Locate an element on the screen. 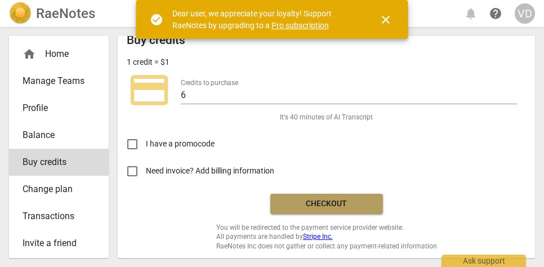 This screenshot has width=544, height=267. div: VD is located at coordinates (525, 14).